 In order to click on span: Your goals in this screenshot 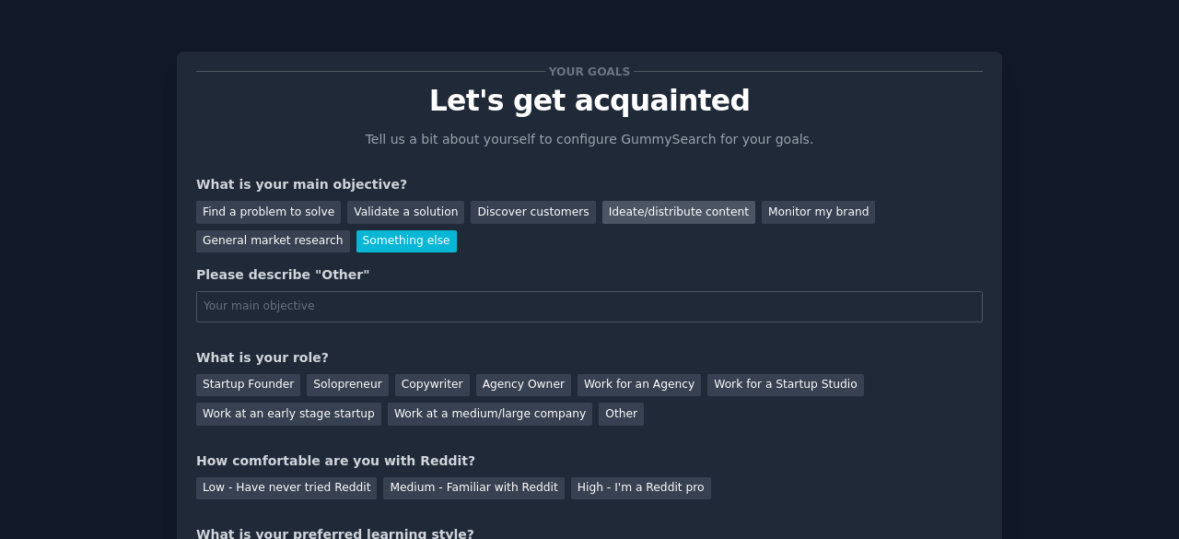, I will do `click(590, 71)`.